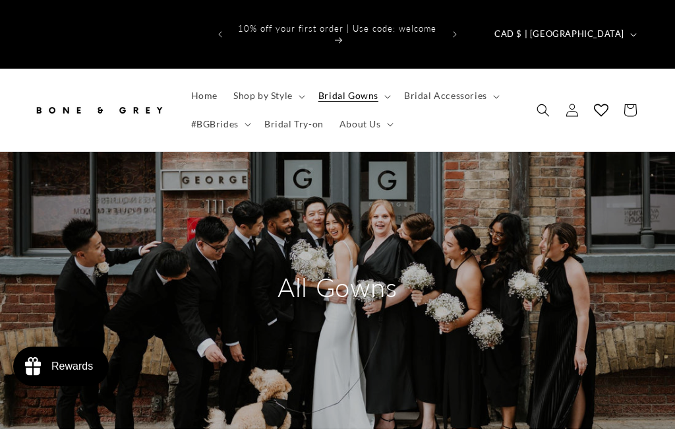 The height and width of the screenshot is (439, 675). I want to click on h2: All Gowns, so click(338, 287).